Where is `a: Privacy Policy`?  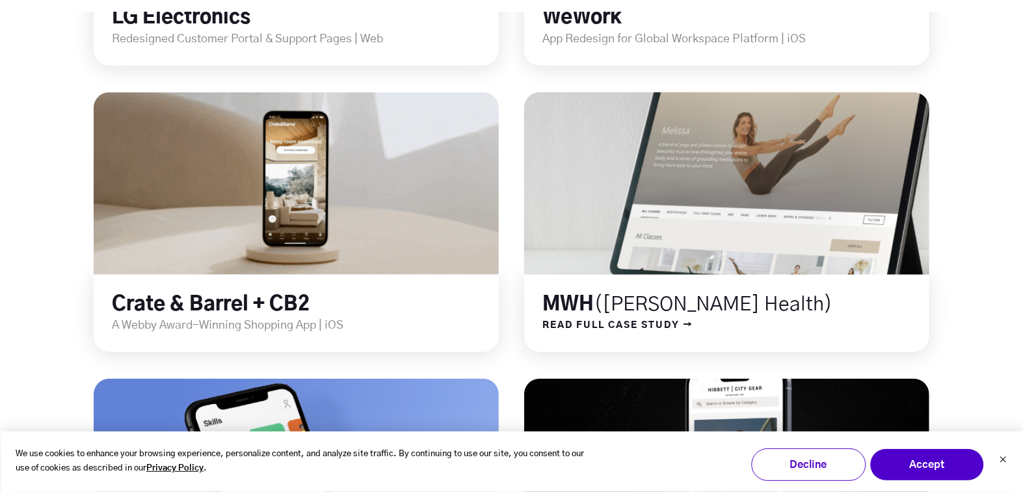
a: Privacy Policy is located at coordinates (175, 468).